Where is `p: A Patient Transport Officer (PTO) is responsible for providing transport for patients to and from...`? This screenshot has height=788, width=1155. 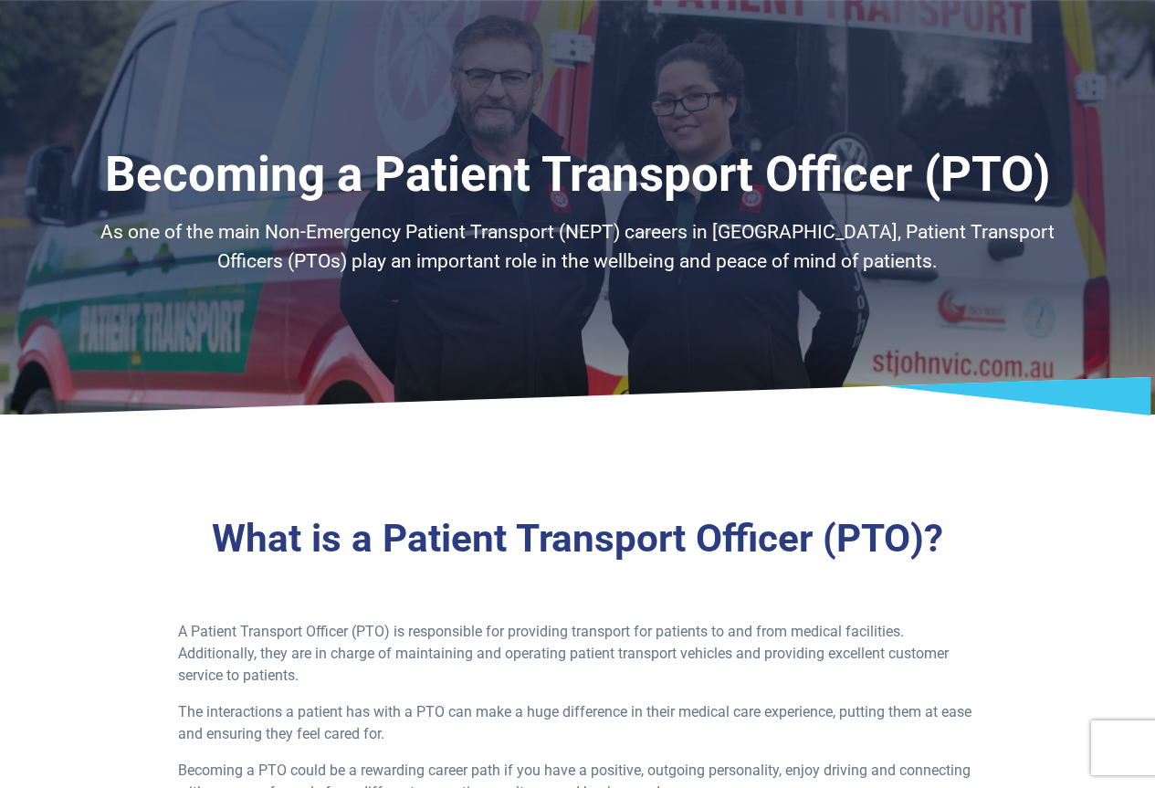
p: A Patient Transport Officer (PTO) is responsible for providing transport for patients to and from... is located at coordinates (577, 654).